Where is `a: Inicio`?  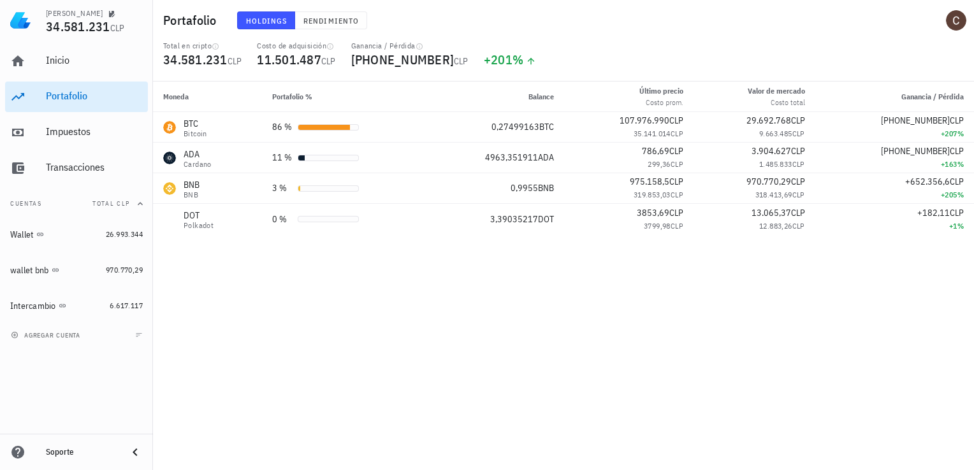 a: Inicio is located at coordinates (77, 61).